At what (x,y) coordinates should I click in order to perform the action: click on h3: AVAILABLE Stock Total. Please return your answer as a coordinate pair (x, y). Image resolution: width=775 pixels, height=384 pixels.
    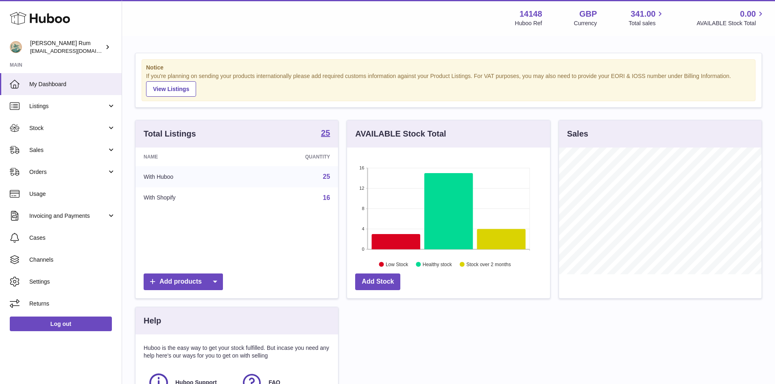
    Looking at the image, I should click on (400, 134).